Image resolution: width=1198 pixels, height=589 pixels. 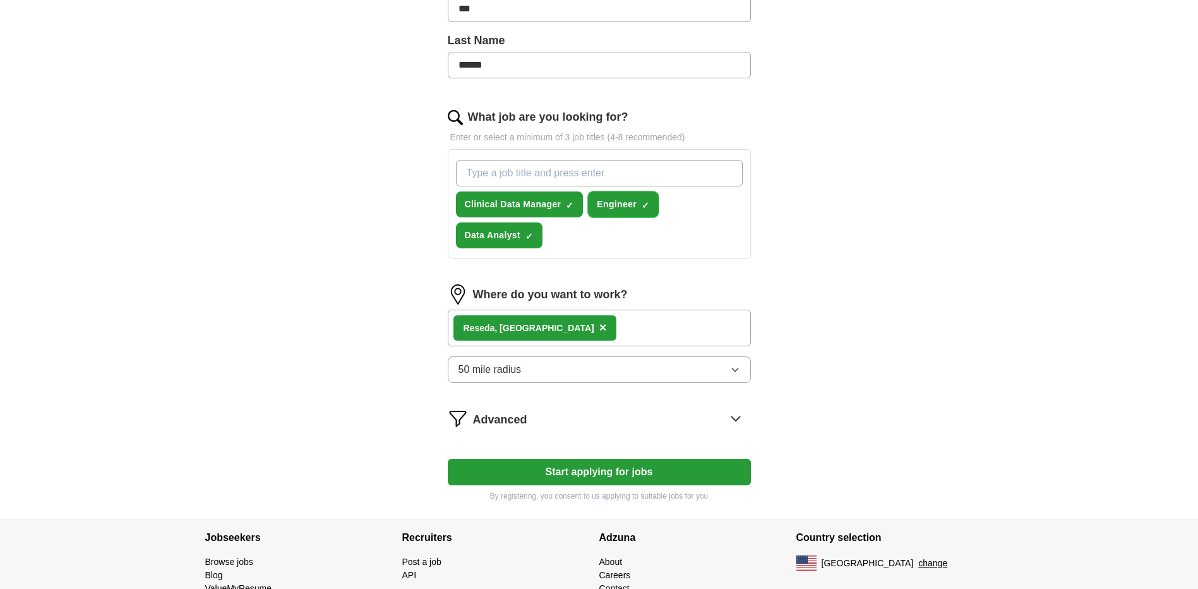 I want to click on strong: Reseda, so click(x=479, y=328).